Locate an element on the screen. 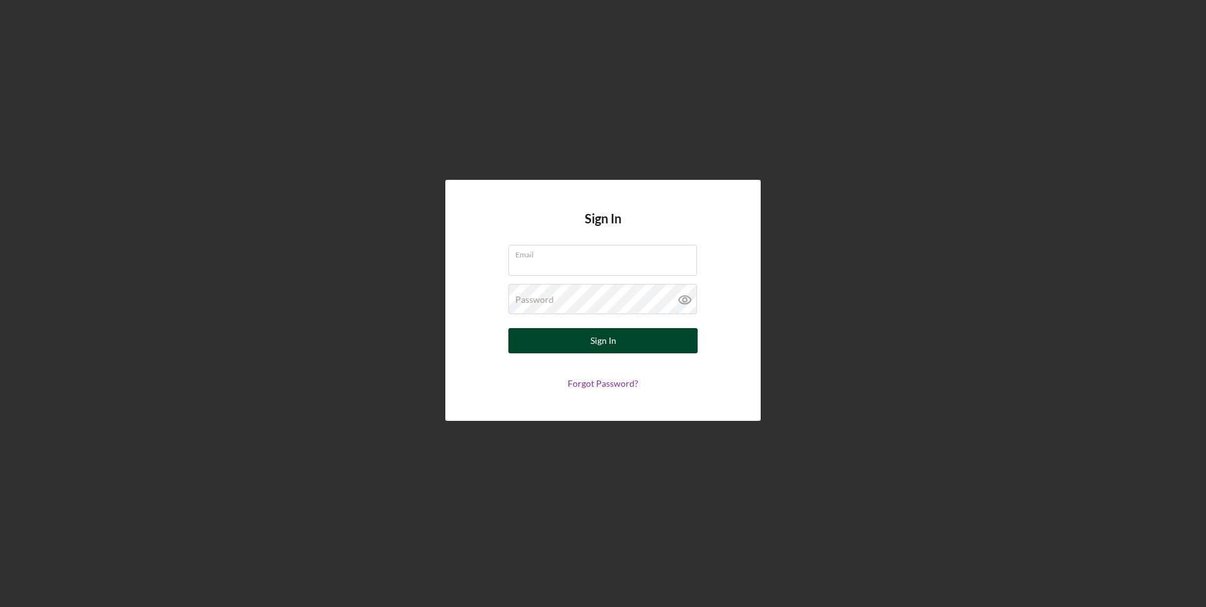 Image resolution: width=1206 pixels, height=607 pixels. label: Email is located at coordinates (606, 252).